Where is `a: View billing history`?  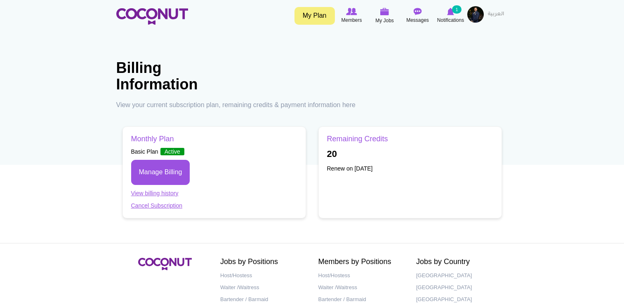 a: View billing history is located at coordinates (155, 193).